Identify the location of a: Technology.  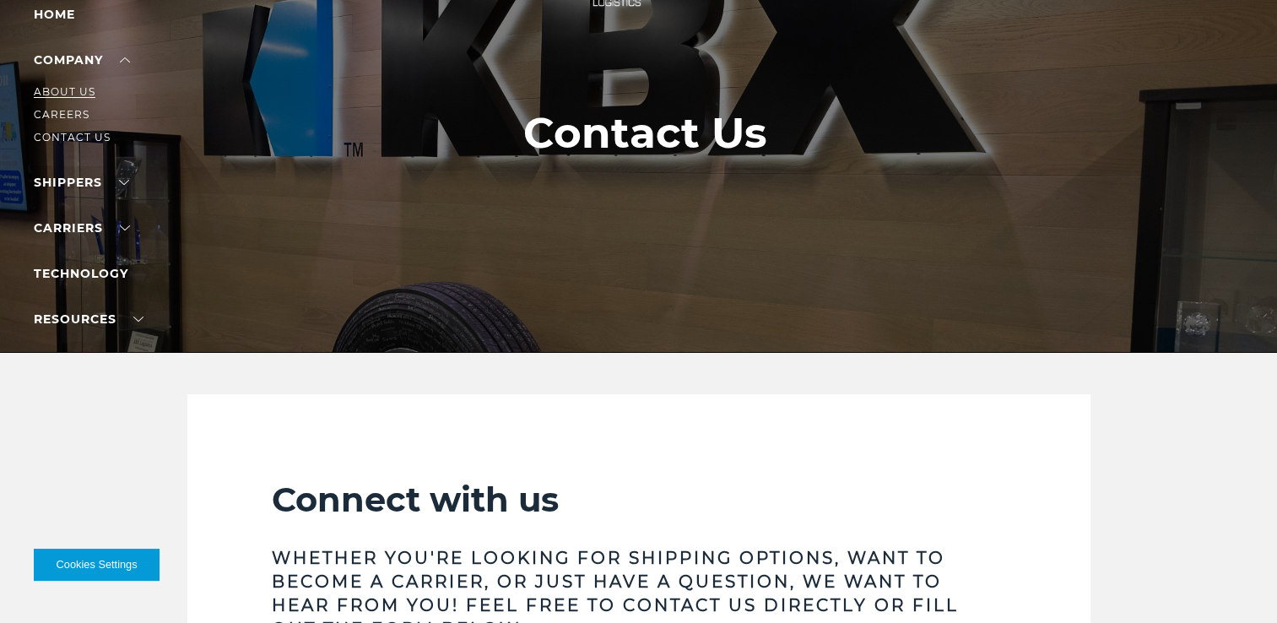
(81, 273).